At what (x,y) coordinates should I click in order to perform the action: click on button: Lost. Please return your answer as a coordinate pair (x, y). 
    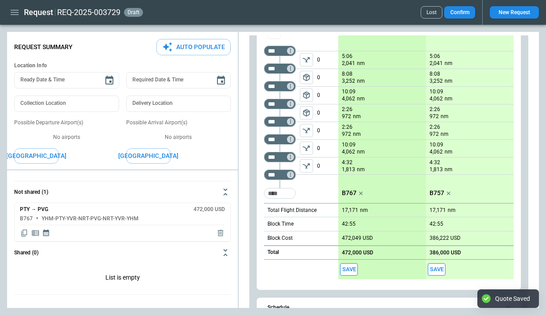
    Looking at the image, I should click on (431, 12).